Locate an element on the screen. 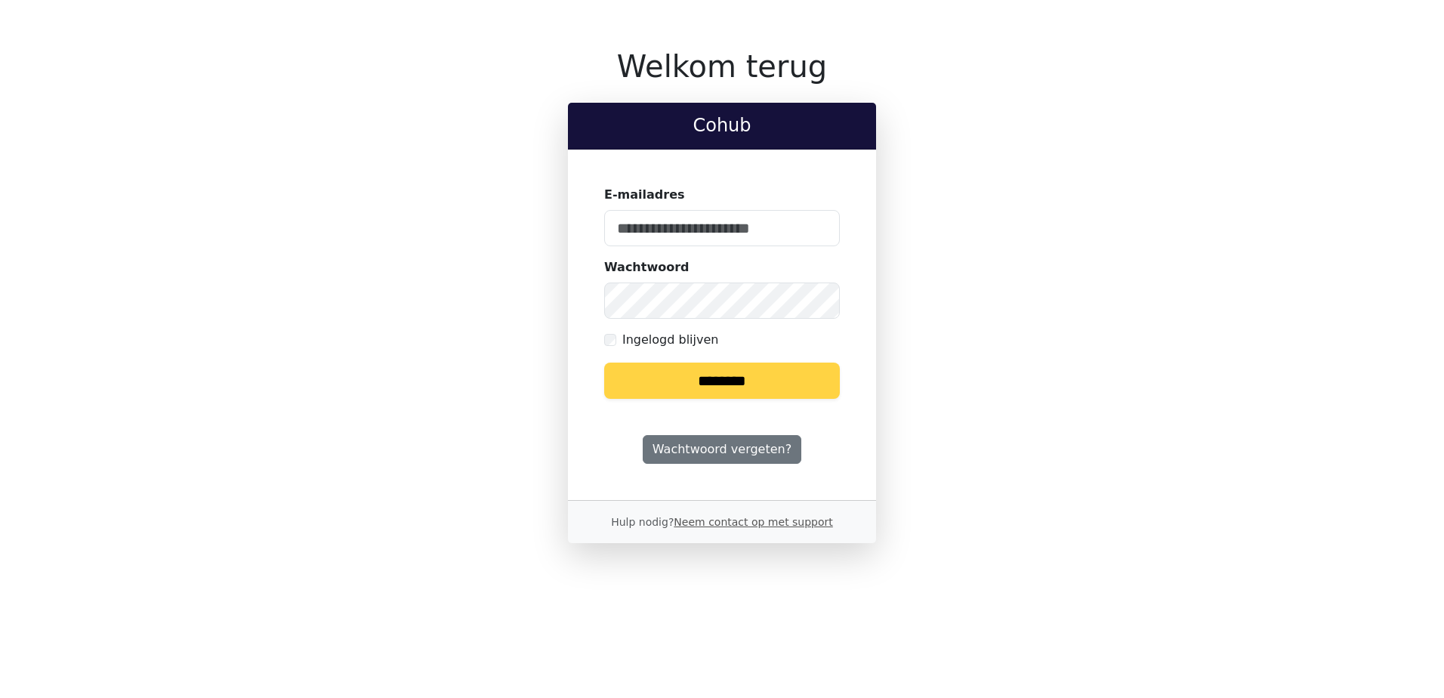 This screenshot has height=698, width=1444. a: Wachtwoord vergeten? is located at coordinates (722, 449).